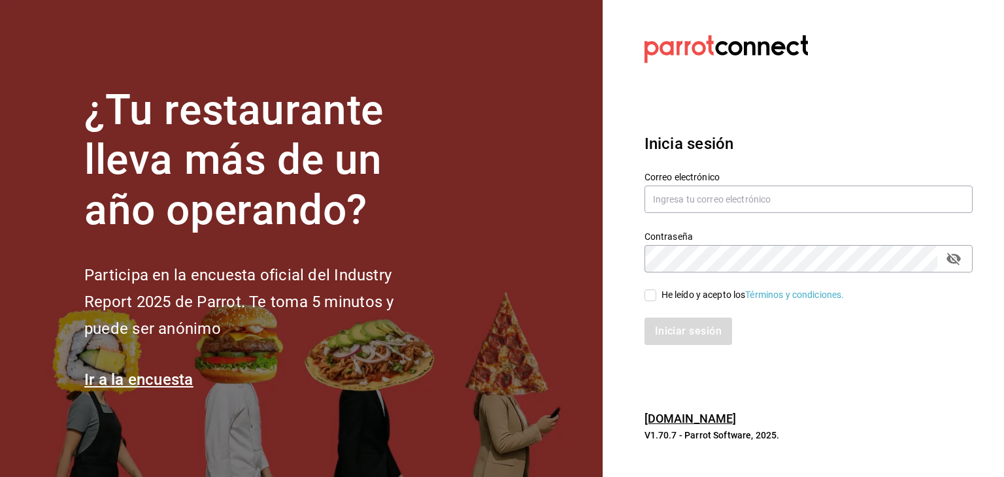  I want to click on label: Correo electrónico, so click(808, 176).